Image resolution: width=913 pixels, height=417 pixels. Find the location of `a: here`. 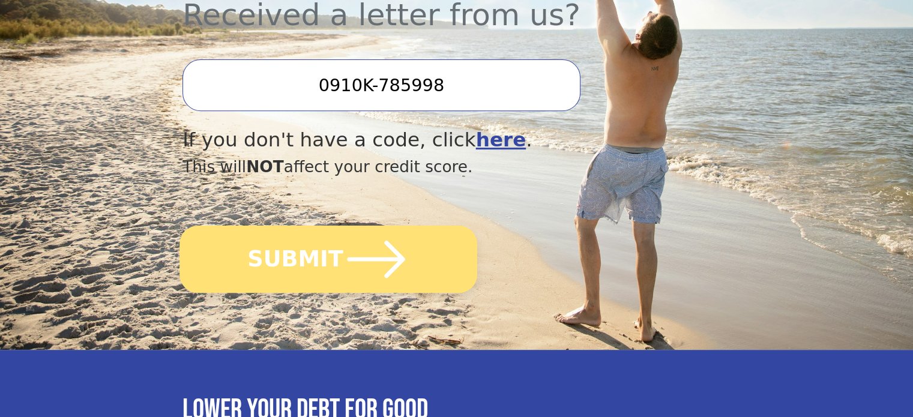

a: here is located at coordinates (501, 140).